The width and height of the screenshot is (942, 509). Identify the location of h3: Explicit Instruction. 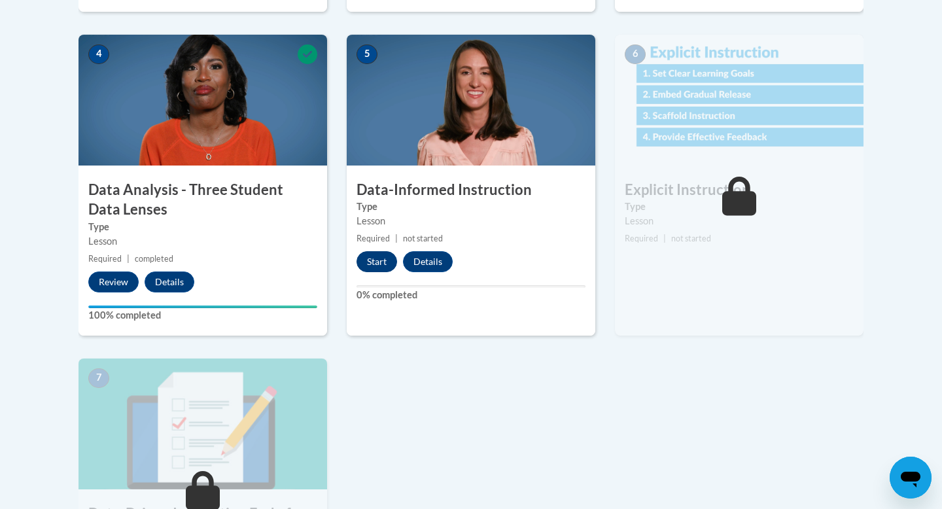
(739, 190).